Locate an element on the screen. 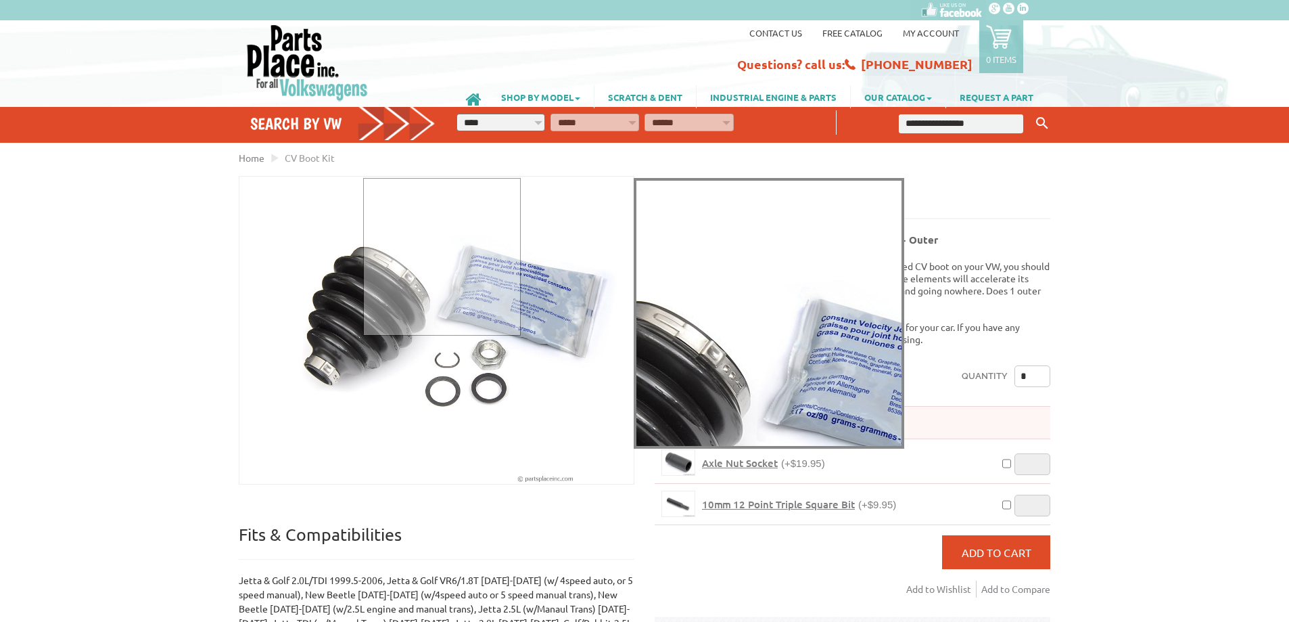 The width and height of the screenshot is (1289, 622). p: 0 items is located at coordinates (1001, 59).